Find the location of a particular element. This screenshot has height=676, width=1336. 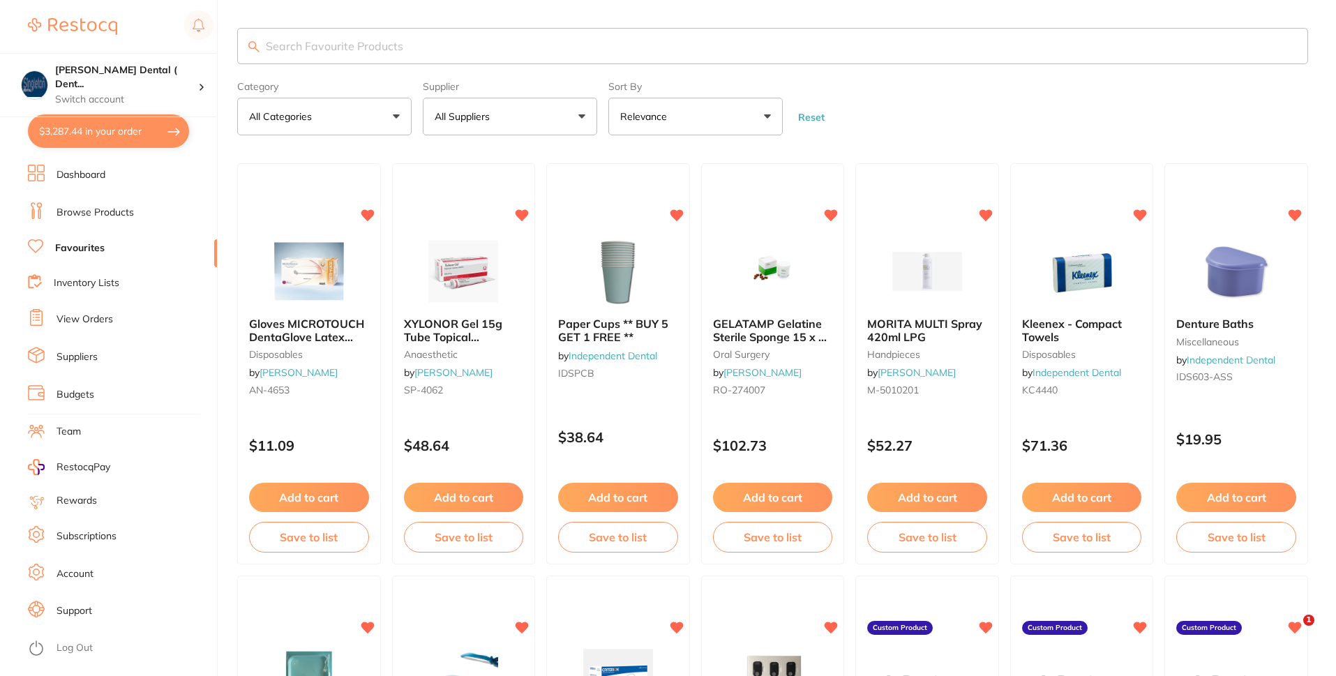

span: IDSPCB is located at coordinates (576, 373).